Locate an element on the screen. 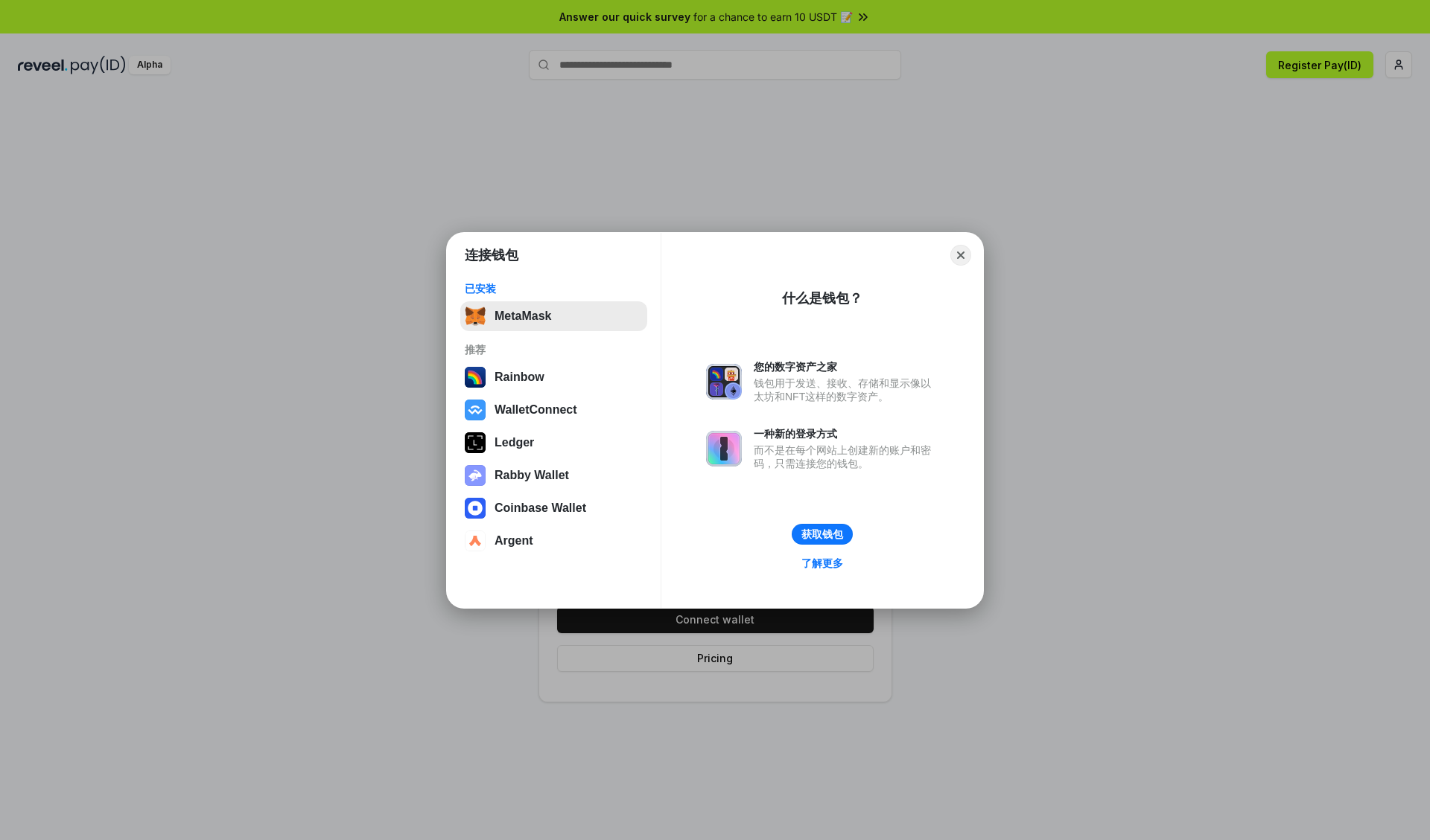 The height and width of the screenshot is (840, 1430). div: MetaMask is located at coordinates (522, 316).